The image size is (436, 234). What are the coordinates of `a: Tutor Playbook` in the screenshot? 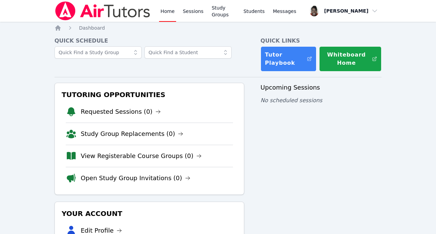 It's located at (289, 59).